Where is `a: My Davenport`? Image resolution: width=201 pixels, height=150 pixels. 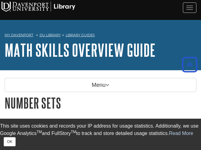
a: My Davenport is located at coordinates (19, 35).